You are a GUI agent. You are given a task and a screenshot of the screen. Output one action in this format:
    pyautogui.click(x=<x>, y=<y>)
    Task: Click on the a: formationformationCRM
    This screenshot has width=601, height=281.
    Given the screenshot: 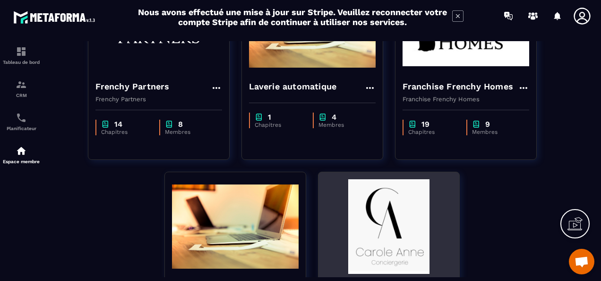 What is the action you would take?
    pyautogui.click(x=21, y=88)
    